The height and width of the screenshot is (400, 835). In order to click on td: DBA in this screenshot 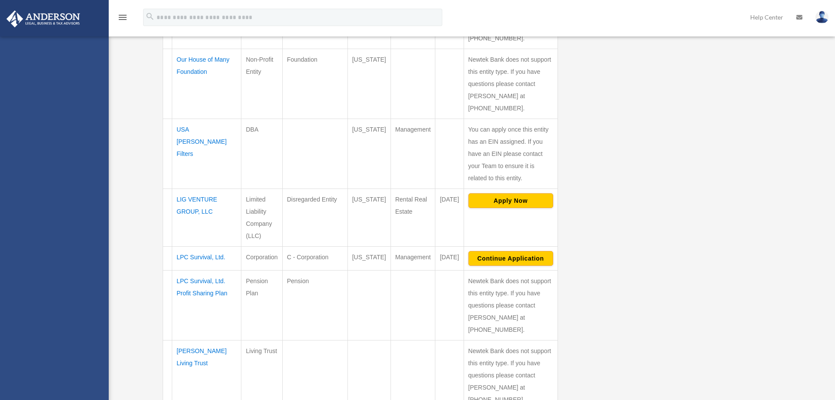, I will do `click(262, 154)`.